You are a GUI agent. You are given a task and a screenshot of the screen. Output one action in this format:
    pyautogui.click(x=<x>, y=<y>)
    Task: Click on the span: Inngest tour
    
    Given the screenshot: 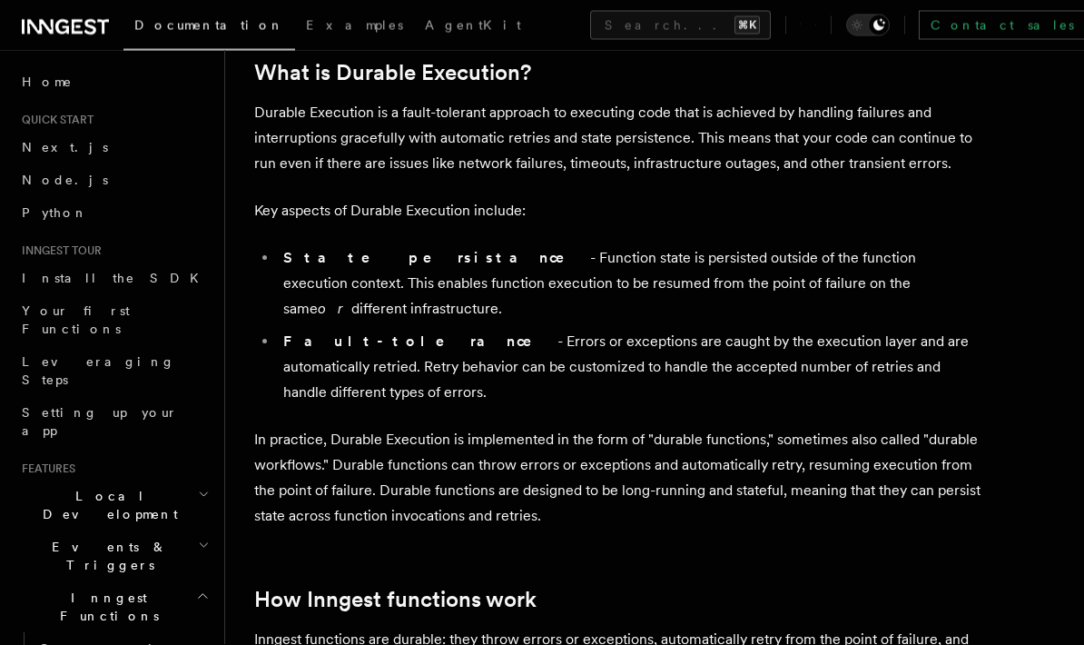 What is the action you would take?
    pyautogui.click(x=58, y=251)
    